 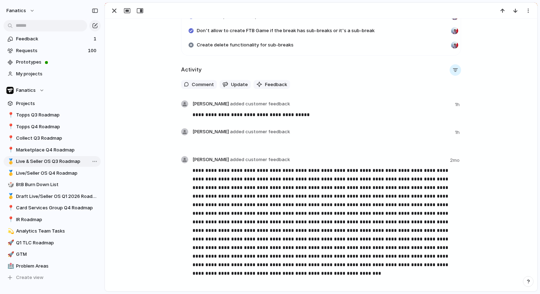 What do you see at coordinates (57, 185) in the screenshot?
I see `span: BtB Burn Down List` at bounding box center [57, 185].